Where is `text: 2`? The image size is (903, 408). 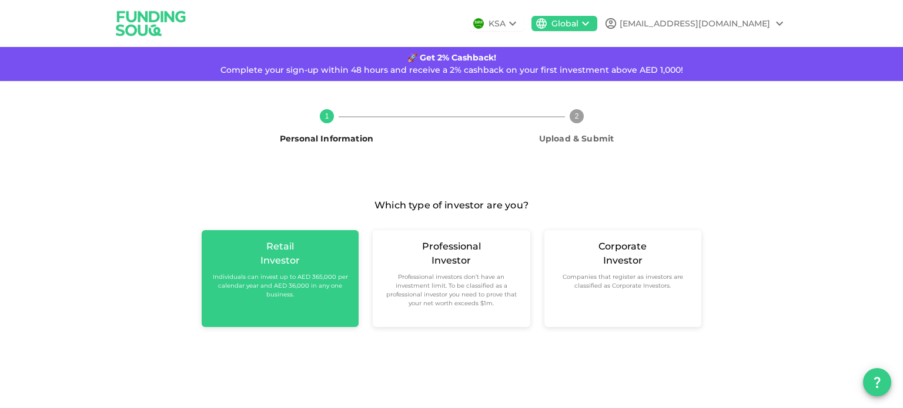
text: 2 is located at coordinates (576, 116).